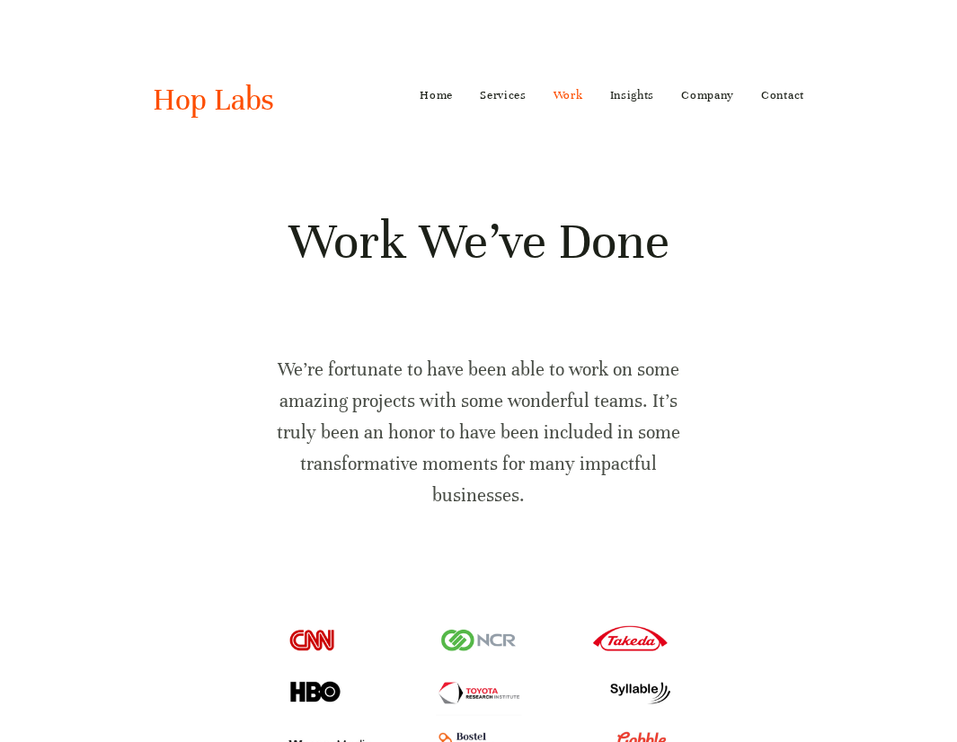  I want to click on a: Hop Labs, so click(213, 100).